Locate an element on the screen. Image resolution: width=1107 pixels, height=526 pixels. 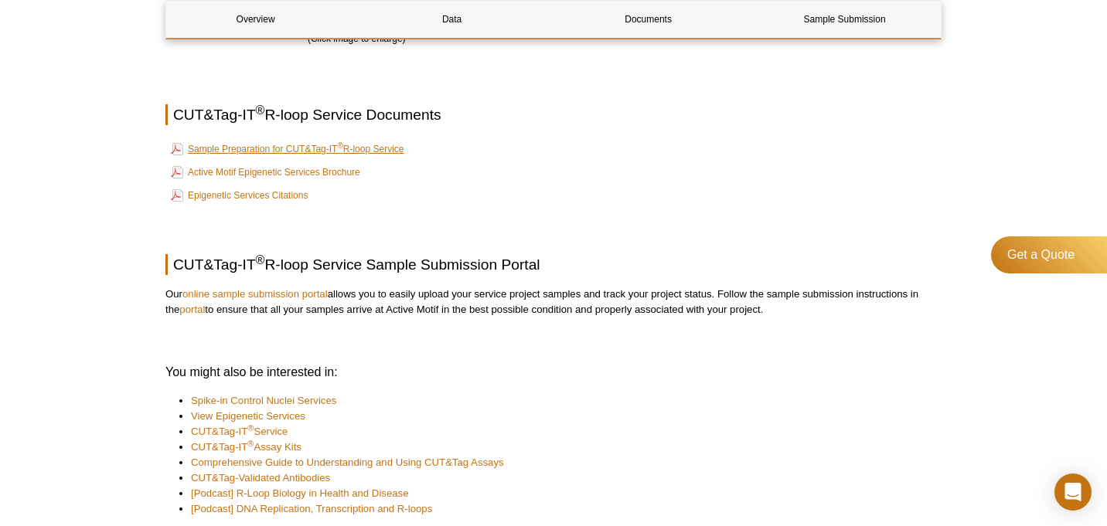
a: online sample submission portal is located at coordinates (255, 294).